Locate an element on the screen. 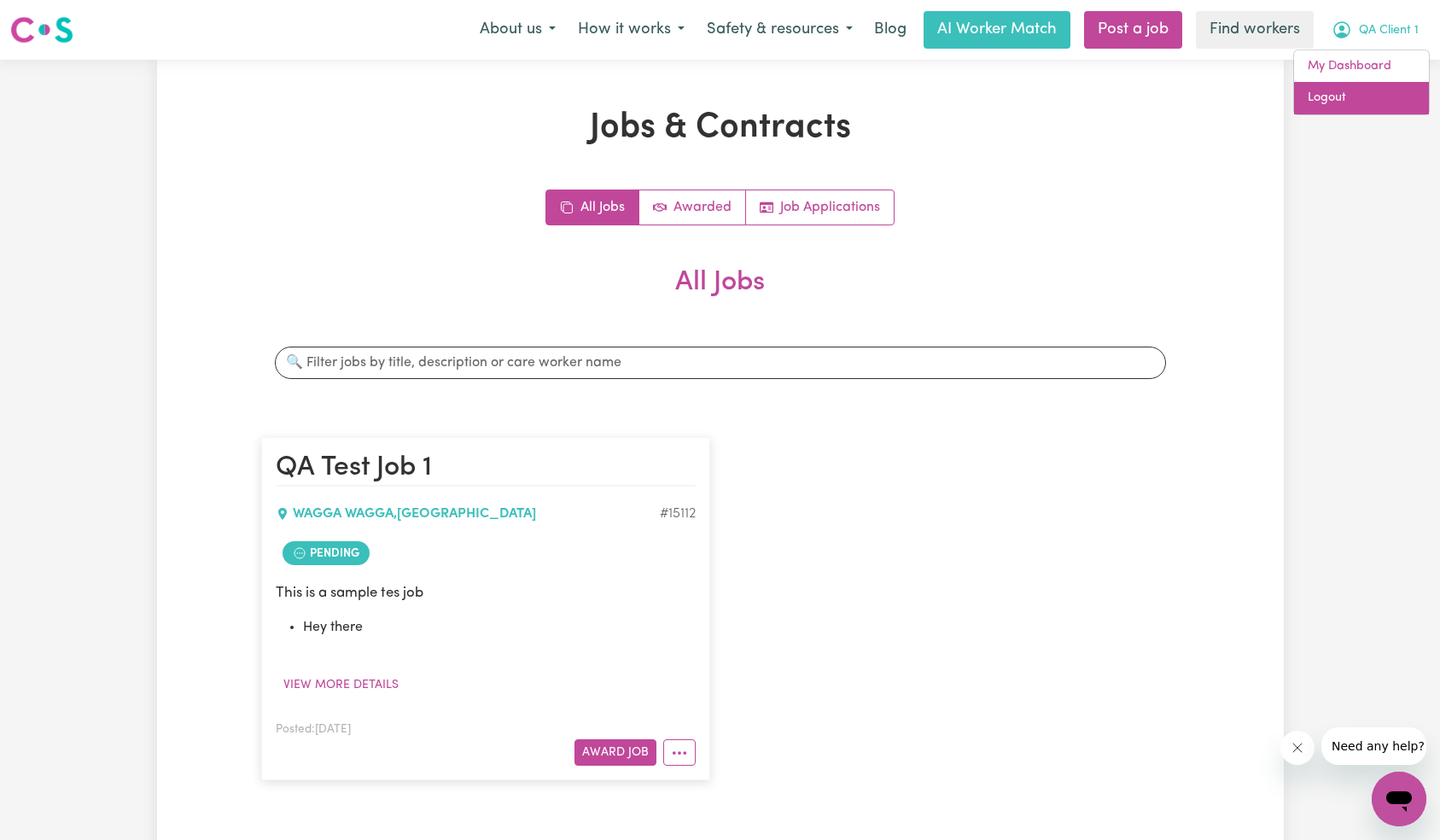 This screenshot has height=840, width=1440. button: More options is located at coordinates (680, 752).